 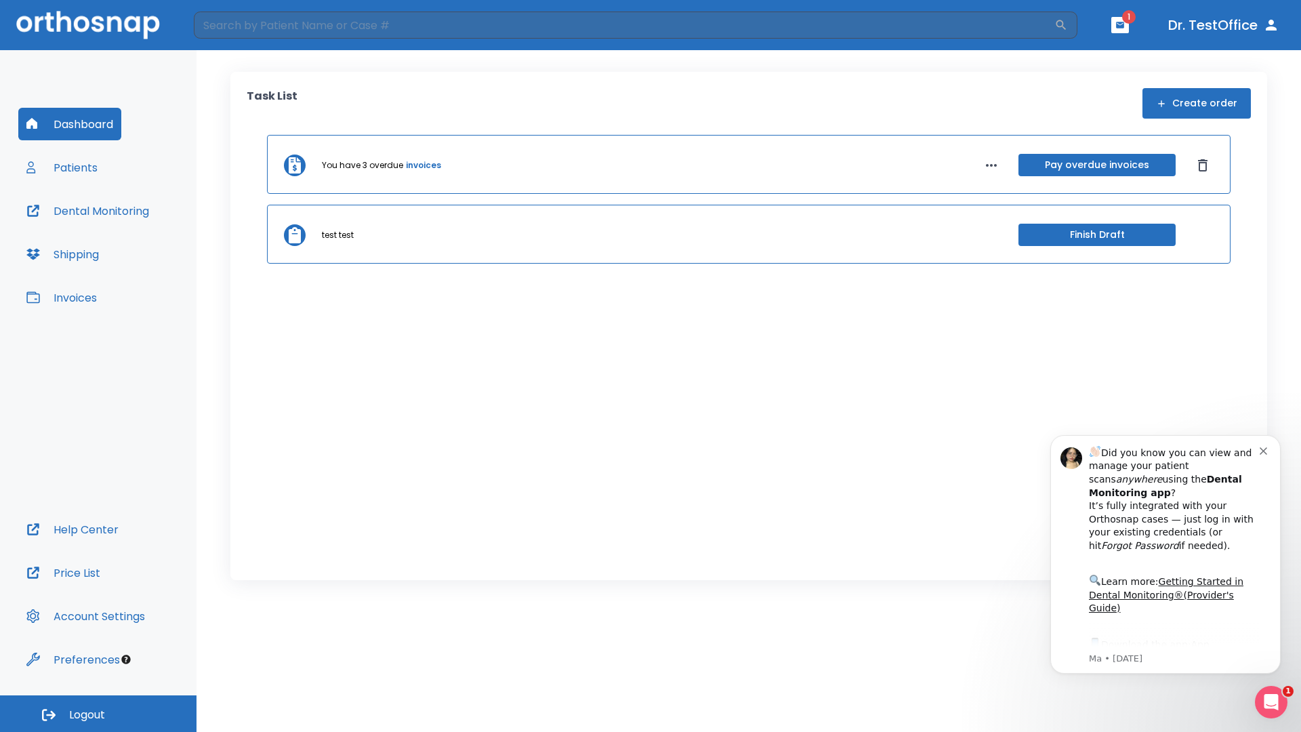 I want to click on a: (Provider's Guide), so click(x=131, y=187).